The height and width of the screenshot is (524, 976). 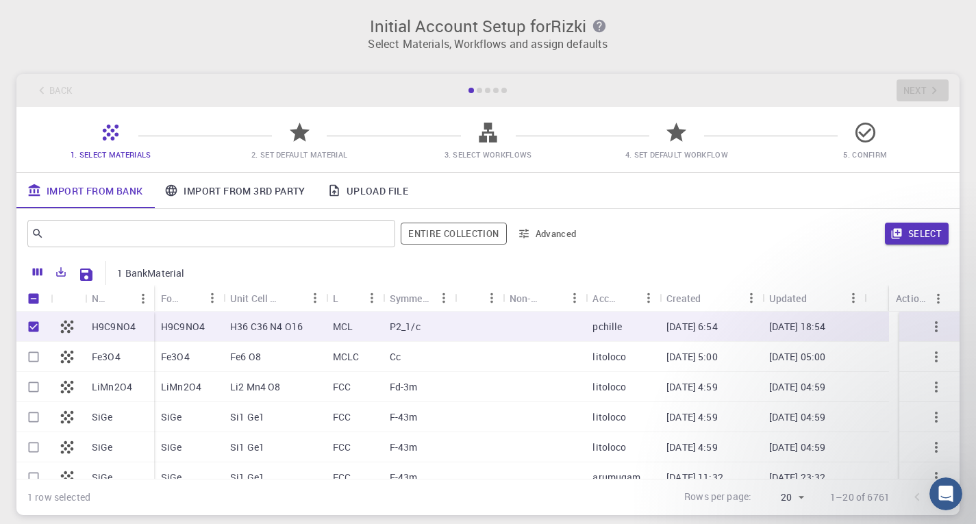 What do you see at coordinates (488, 44) in the screenshot?
I see `p: Select Materials, Workflows and assign defaults` at bounding box center [488, 44].